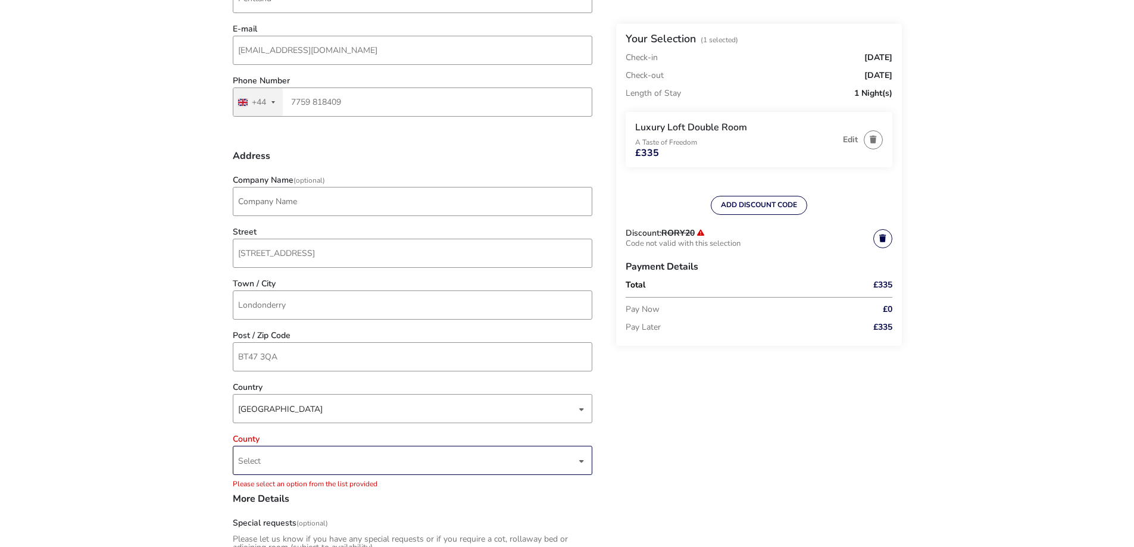 Image resolution: width=1134 pixels, height=547 pixels. I want to click on div: +44, so click(259, 102).